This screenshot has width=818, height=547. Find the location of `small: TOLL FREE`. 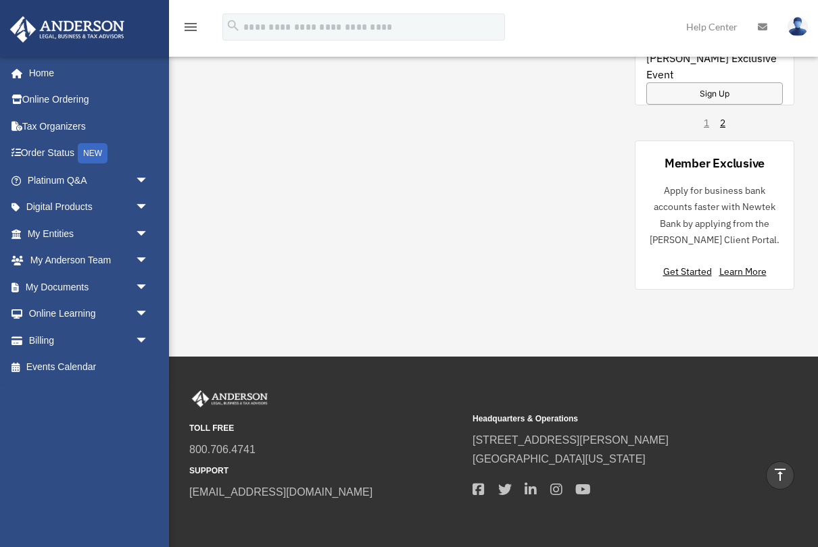

small: TOLL FREE is located at coordinates (326, 429).